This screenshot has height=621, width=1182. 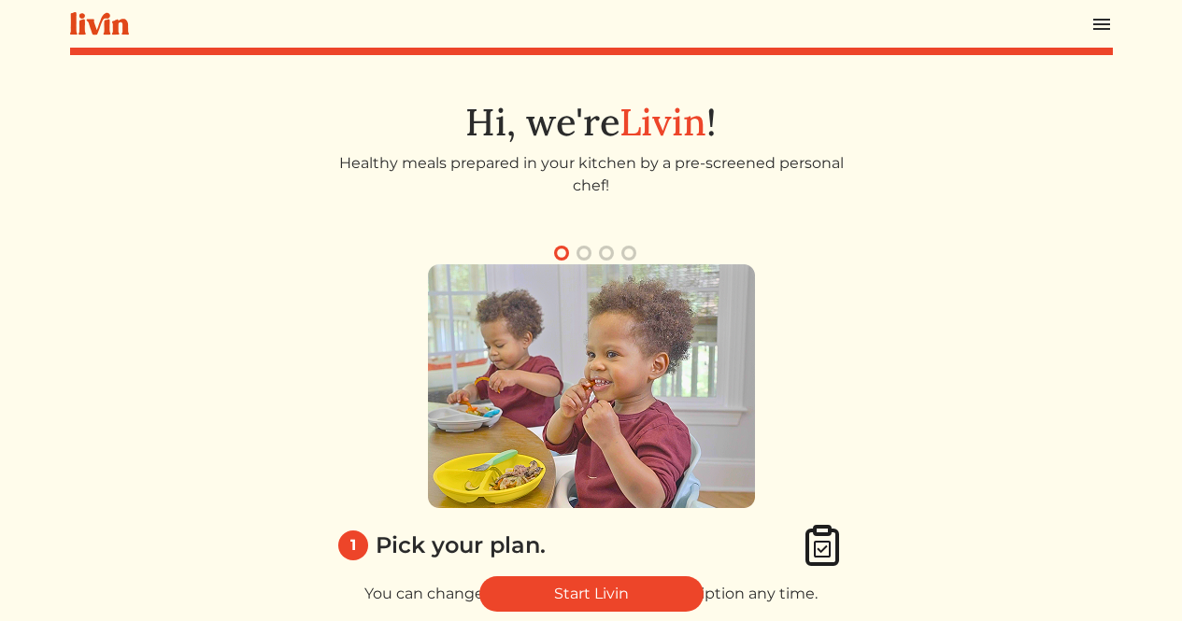 I want to click on a: Start Livin, so click(x=591, y=594).